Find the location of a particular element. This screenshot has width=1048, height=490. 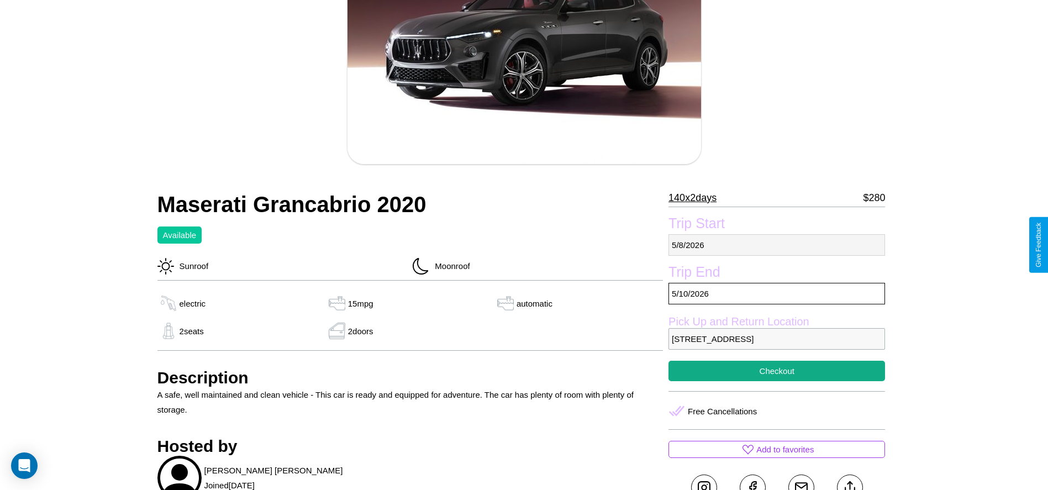

p: 2 seats is located at coordinates (192, 331).